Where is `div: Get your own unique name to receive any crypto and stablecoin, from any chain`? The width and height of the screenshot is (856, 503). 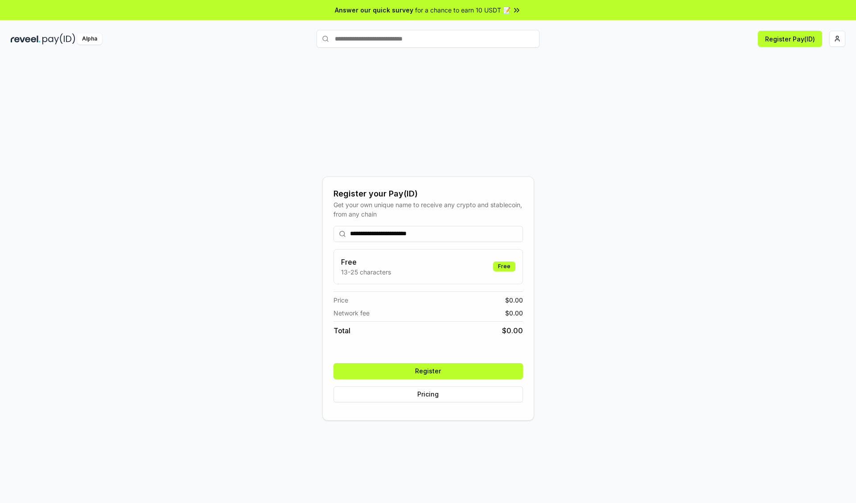 div: Get your own unique name to receive any crypto and stablecoin, from any chain is located at coordinates (428, 210).